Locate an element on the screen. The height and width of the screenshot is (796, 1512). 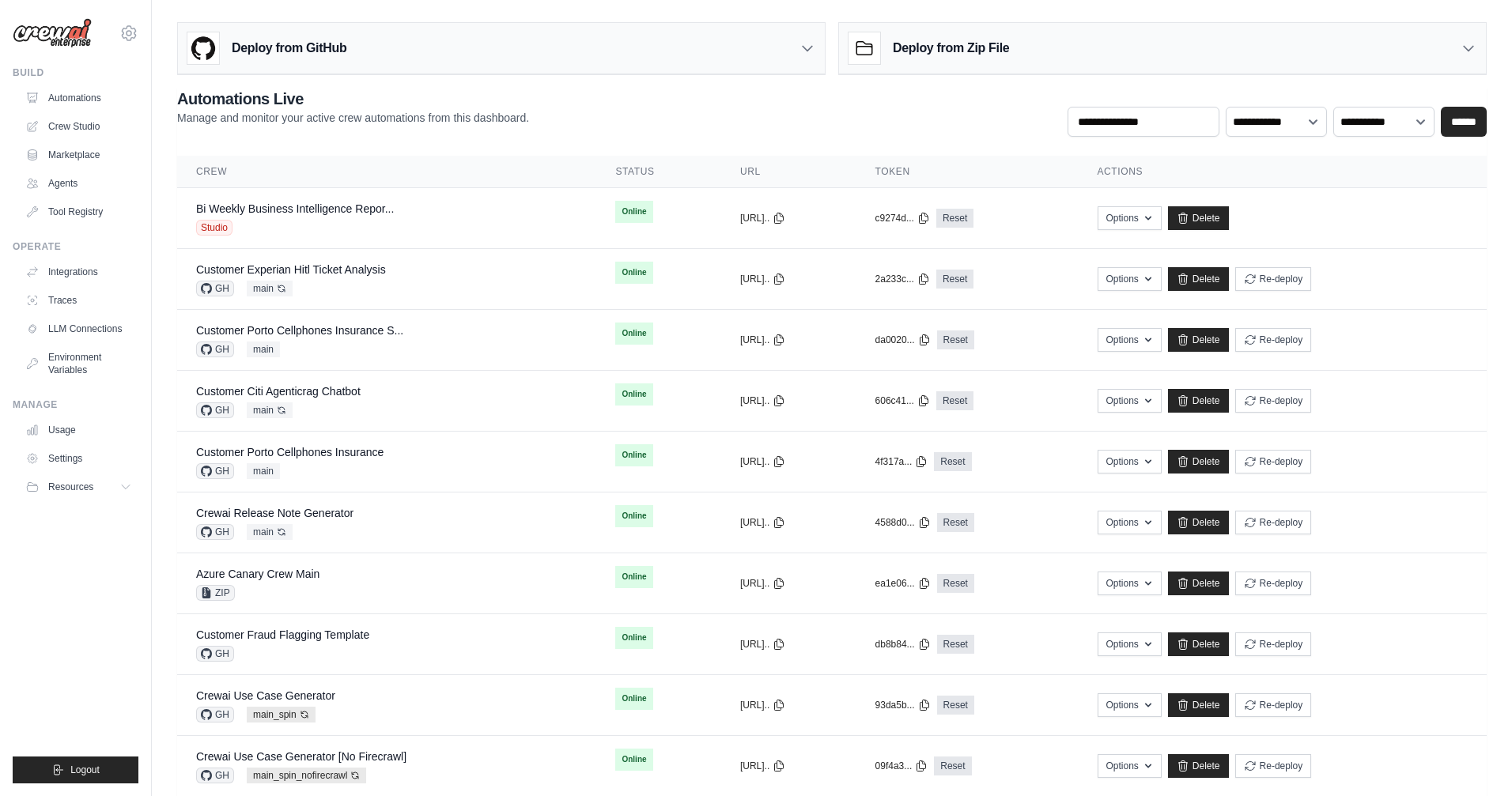
a: Azure Canary Crew Main is located at coordinates (257, 574).